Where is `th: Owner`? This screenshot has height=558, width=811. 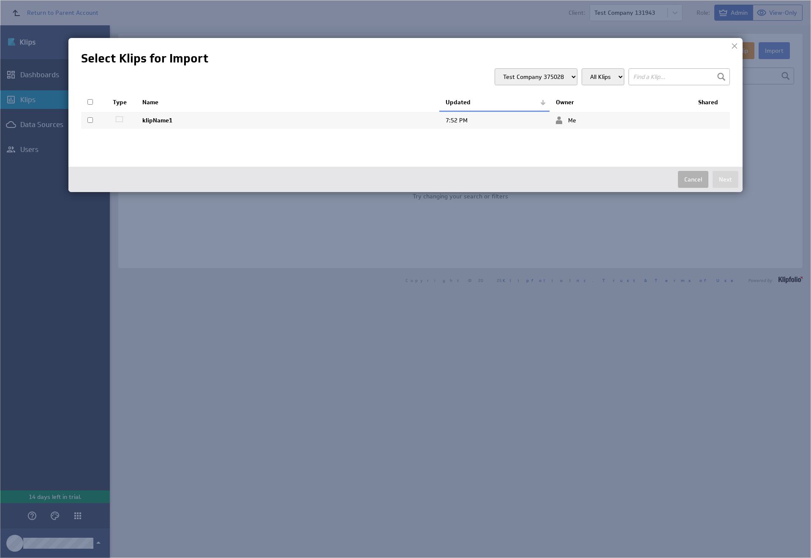
th: Owner is located at coordinates (620, 103).